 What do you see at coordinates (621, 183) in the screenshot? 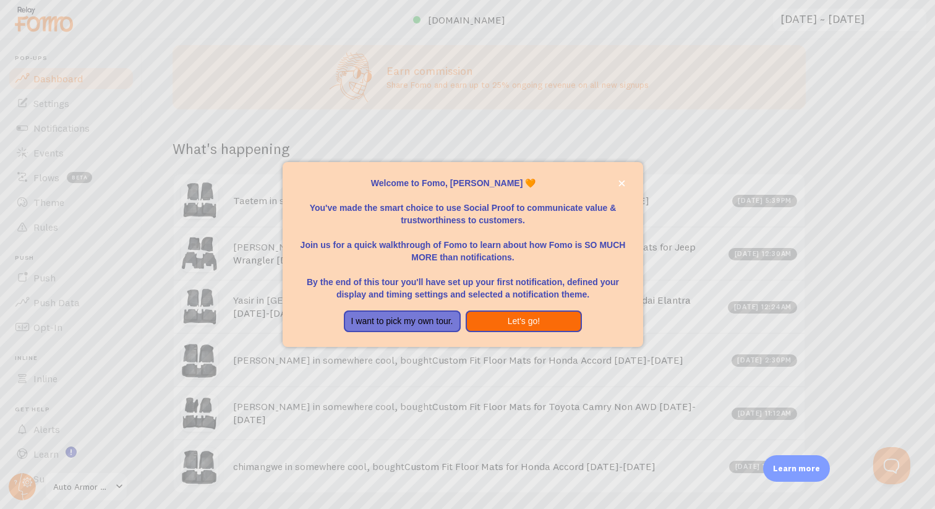
I see `button: close,` at bounding box center [621, 183].